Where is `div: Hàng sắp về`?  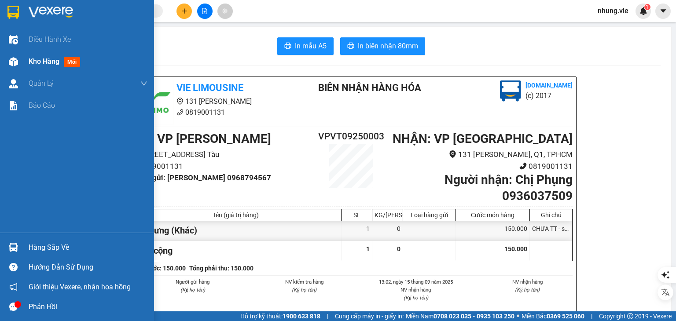
div: Hàng sắp về is located at coordinates (88, 248).